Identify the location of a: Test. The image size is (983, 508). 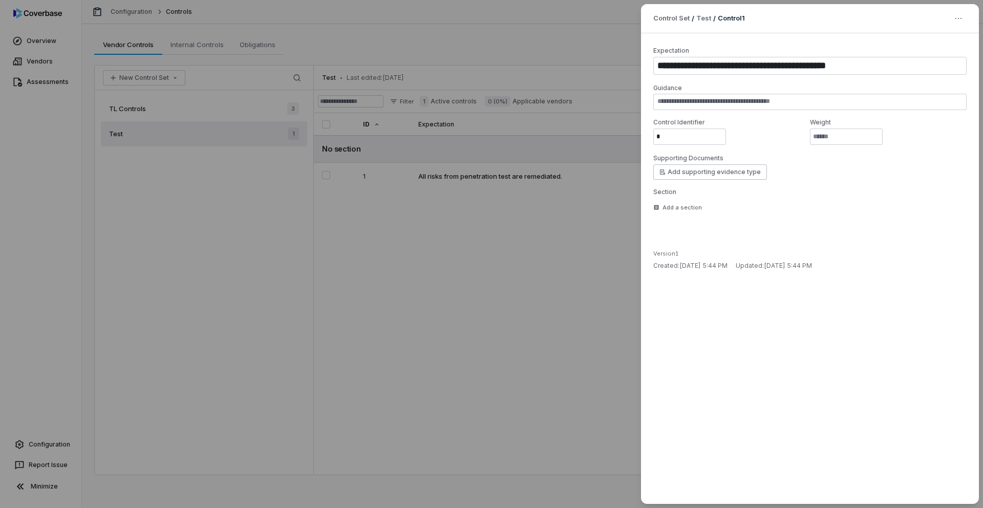
(703, 18).